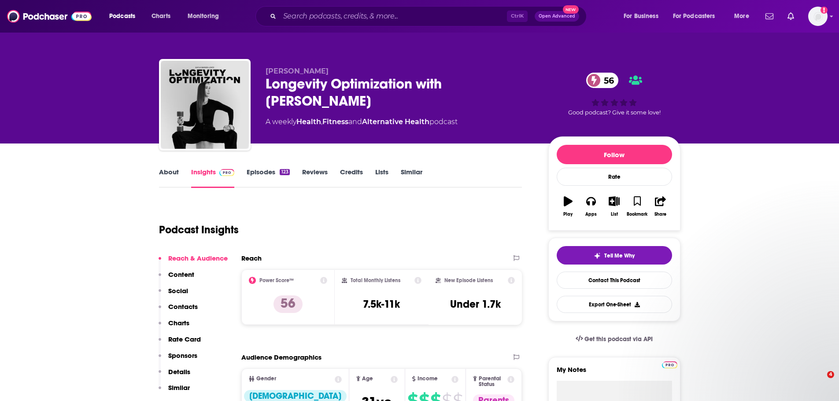 The image size is (839, 401). What do you see at coordinates (637, 214) in the screenshot?
I see `div: Bookmark` at bounding box center [637, 214].